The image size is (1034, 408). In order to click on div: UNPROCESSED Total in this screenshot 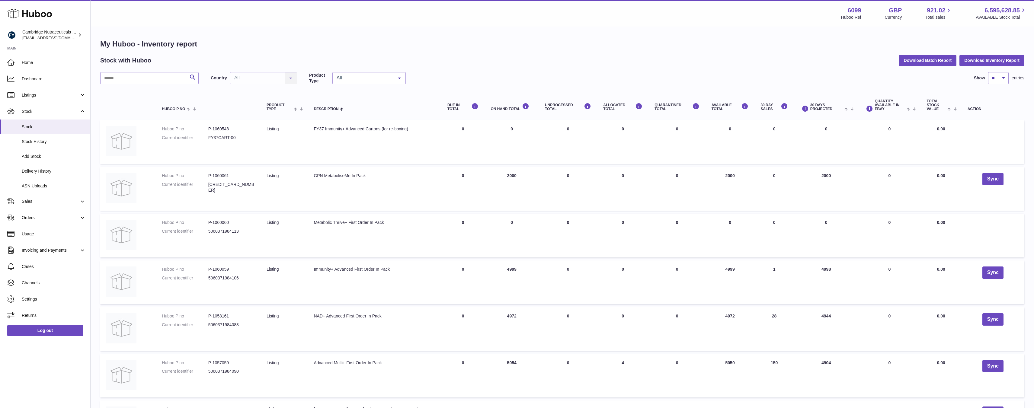, I will do `click(568, 107)`.